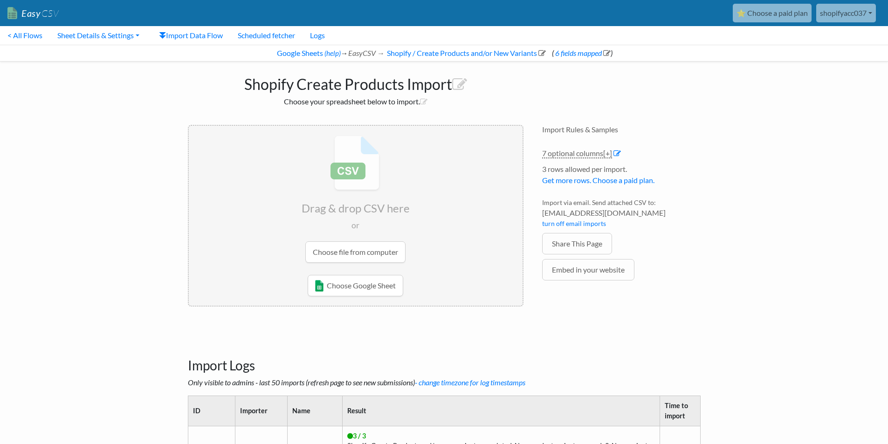 The image size is (888, 444). I want to click on a: turn off email imports, so click(574, 223).